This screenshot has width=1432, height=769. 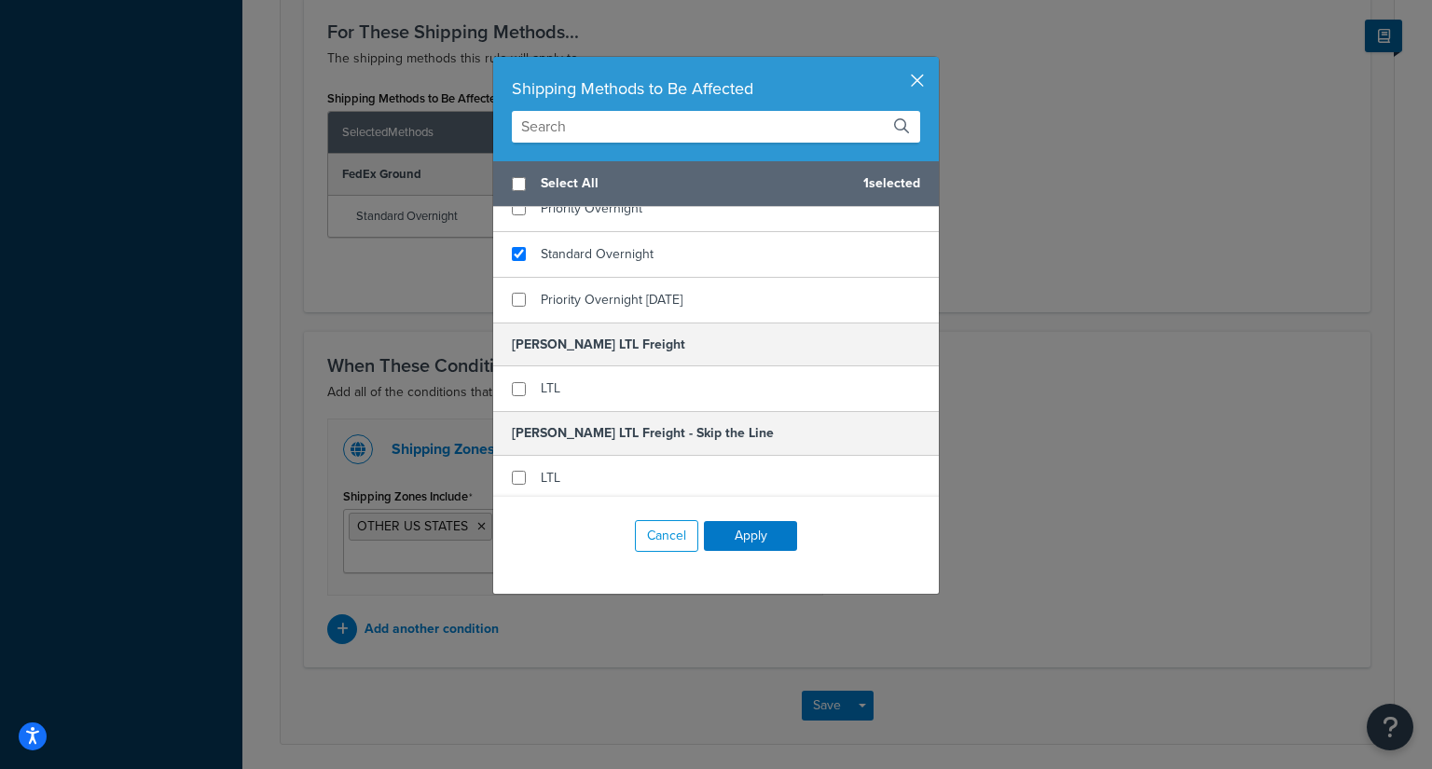 What do you see at coordinates (666, 536) in the screenshot?
I see `button: Cancel` at bounding box center [666, 536].